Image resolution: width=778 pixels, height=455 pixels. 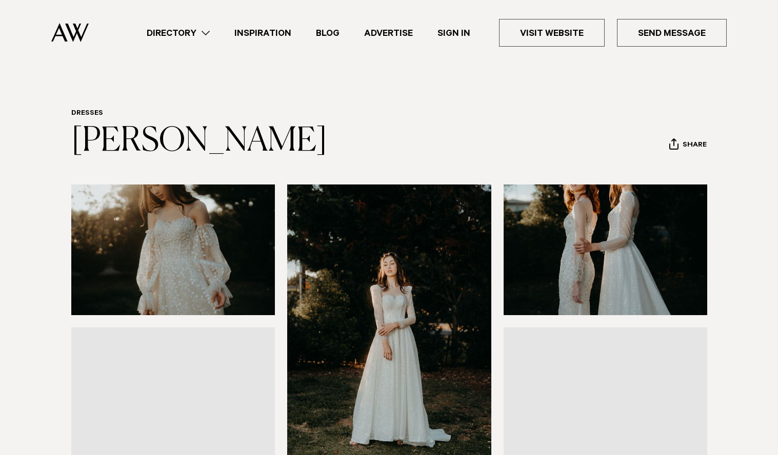 What do you see at coordinates (552, 33) in the screenshot?
I see `a: Visit Website` at bounding box center [552, 33].